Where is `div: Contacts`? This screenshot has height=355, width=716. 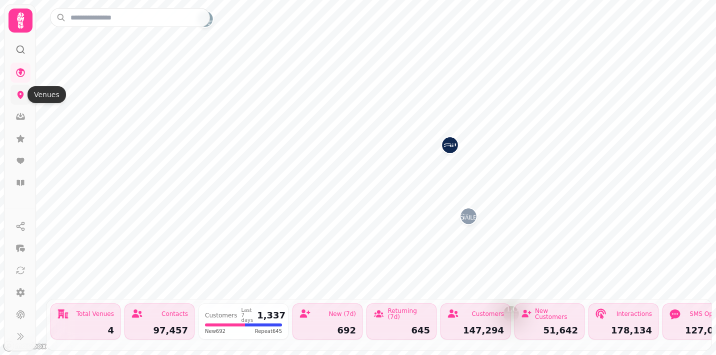
div: Contacts is located at coordinates (175, 314).